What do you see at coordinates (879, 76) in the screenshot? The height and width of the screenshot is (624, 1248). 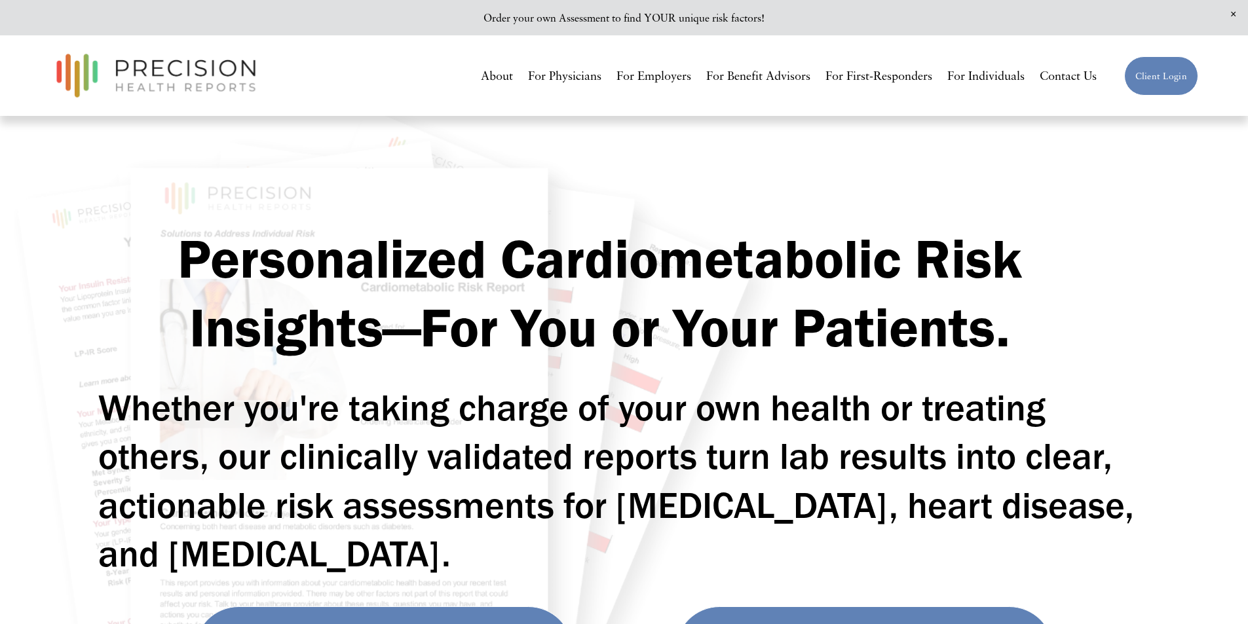 I see `a: For First-Responders` at bounding box center [879, 76].